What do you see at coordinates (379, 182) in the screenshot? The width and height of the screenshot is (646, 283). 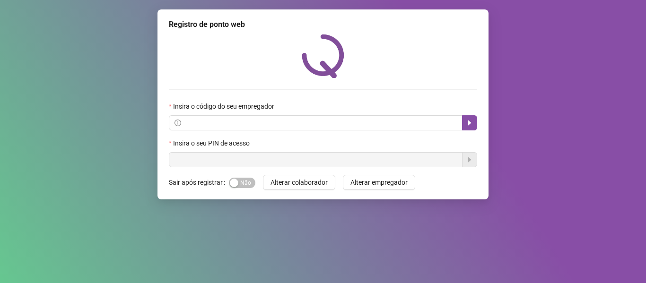 I see `button: Alterar empregador` at bounding box center [379, 182].